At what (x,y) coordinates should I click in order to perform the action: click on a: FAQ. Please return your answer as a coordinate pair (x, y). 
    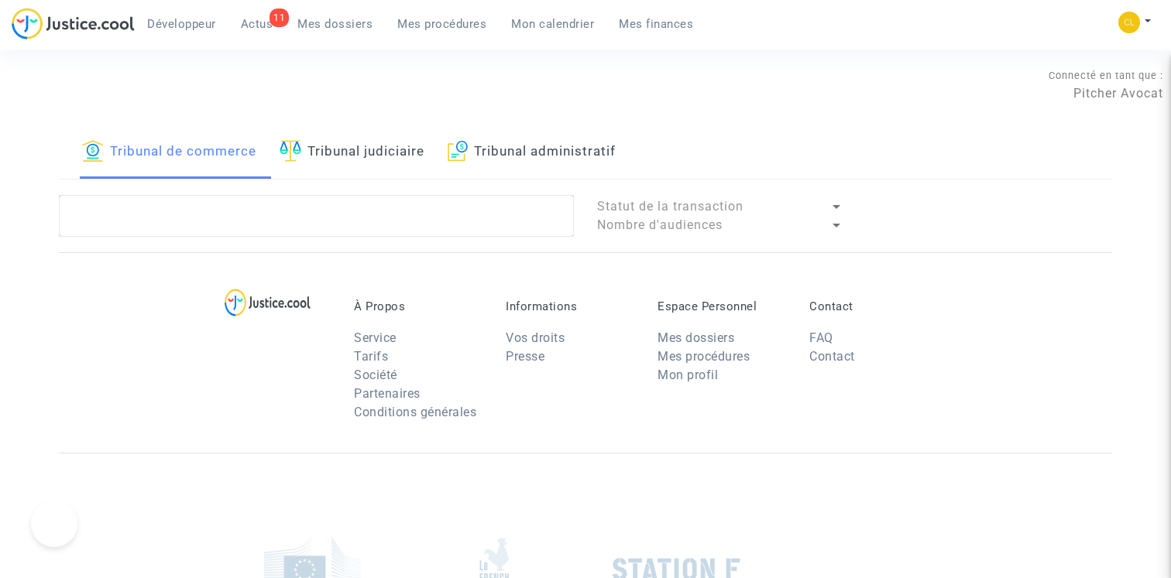
    Looking at the image, I should click on (821, 338).